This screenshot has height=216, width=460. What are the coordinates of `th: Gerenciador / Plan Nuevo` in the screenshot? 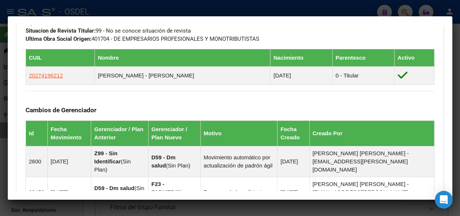 It's located at (174, 133).